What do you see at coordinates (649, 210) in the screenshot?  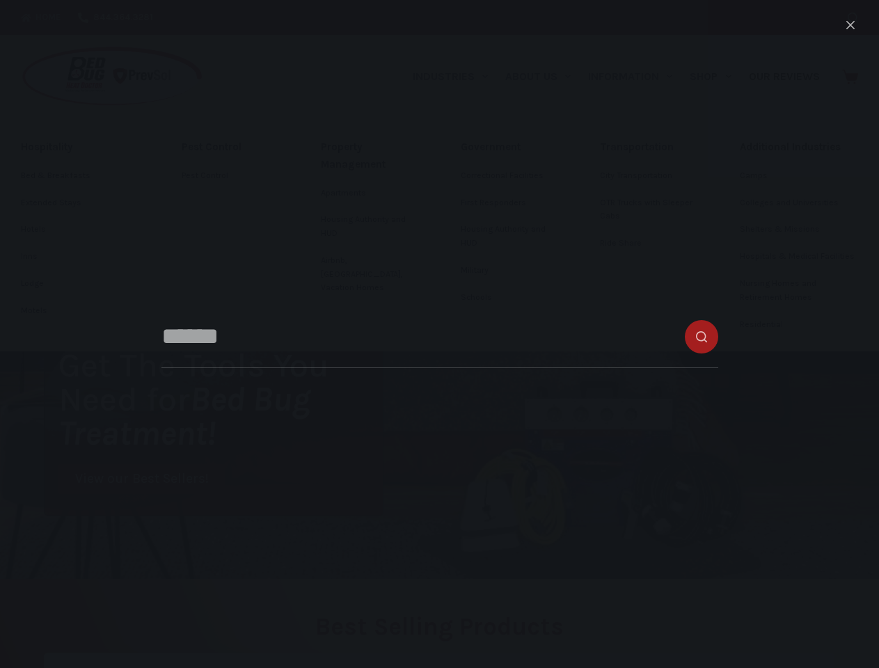 I see `a: OTR Trucks with Sleeper Cabs` at bounding box center [649, 210].